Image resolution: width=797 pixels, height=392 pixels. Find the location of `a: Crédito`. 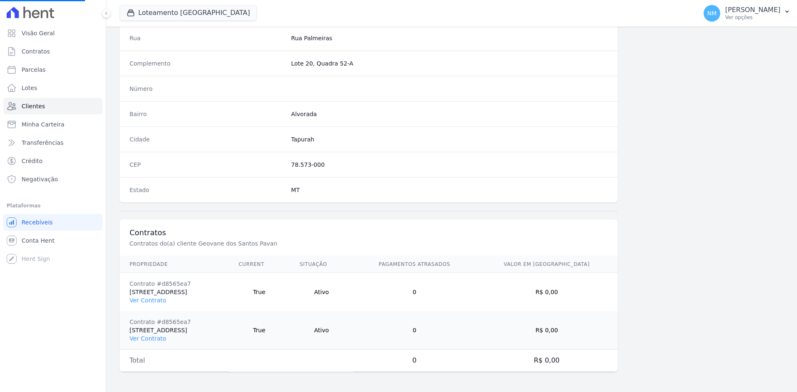

a: Crédito is located at coordinates (53, 161).